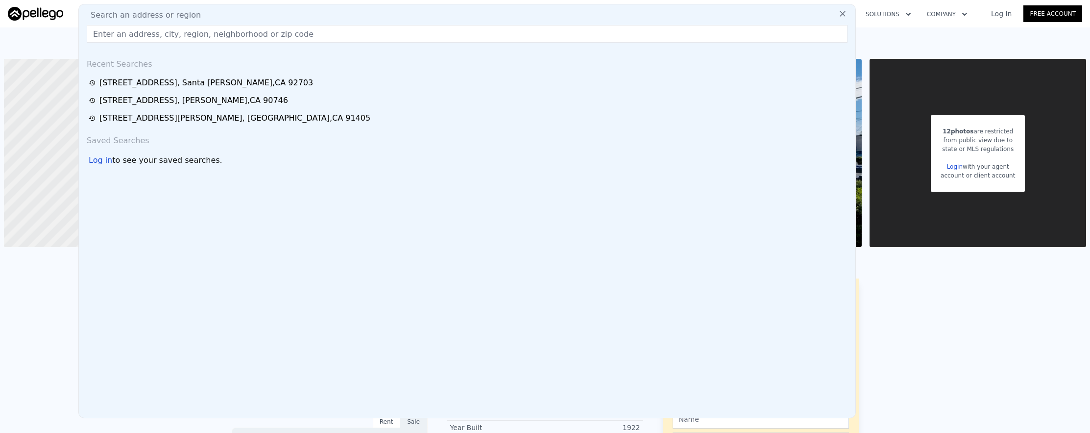 The image size is (1090, 433). What do you see at coordinates (498, 427) in the screenshot?
I see `div: Year Built` at bounding box center [498, 427].